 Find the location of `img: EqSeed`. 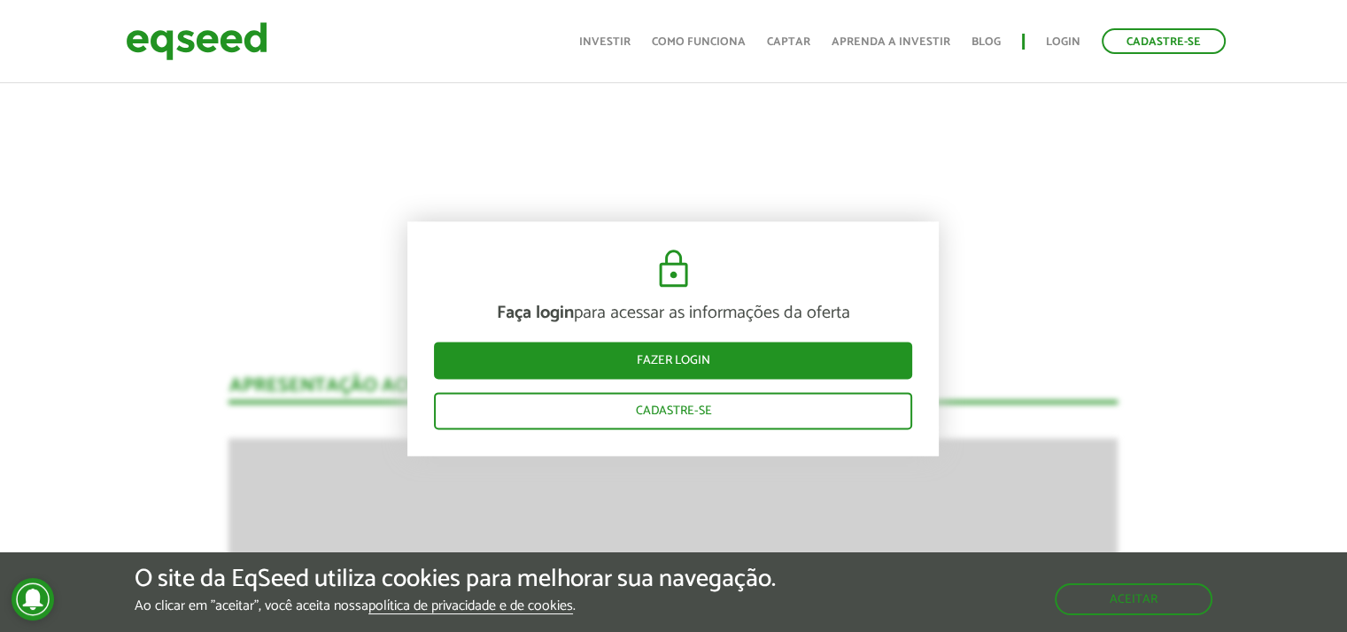

img: EqSeed is located at coordinates (197, 41).